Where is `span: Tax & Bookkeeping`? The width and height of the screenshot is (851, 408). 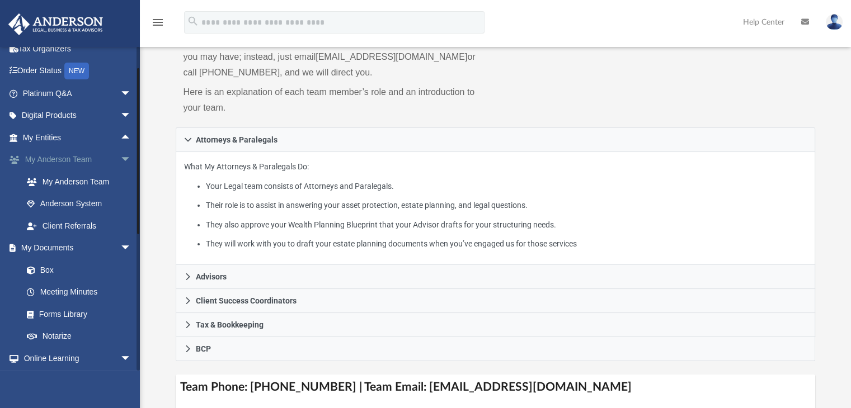 span: Tax & Bookkeeping is located at coordinates (229, 325).